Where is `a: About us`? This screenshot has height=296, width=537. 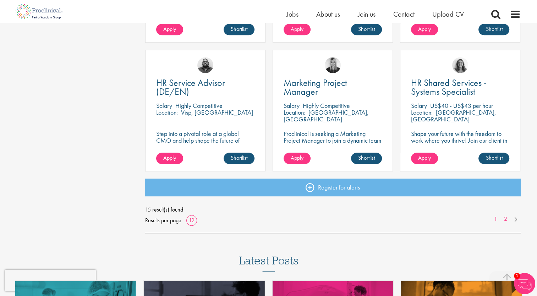
a: About us is located at coordinates (328, 14).